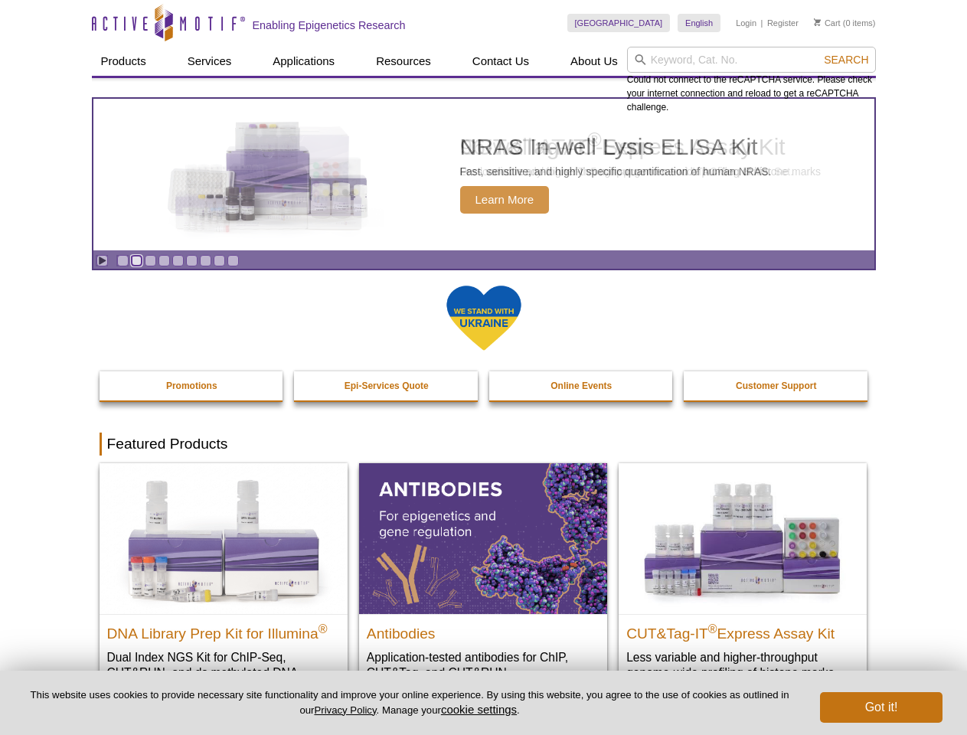 This screenshot has height=735, width=967. Describe the element at coordinates (484, 174) in the screenshot. I see `article: NRAS In-well Lysis ELISA Kit` at that location.